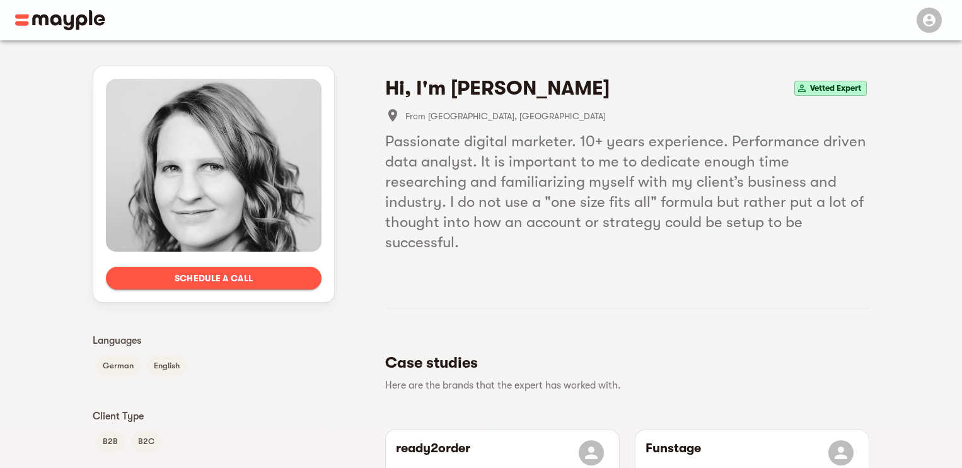  What do you see at coordinates (118, 366) in the screenshot?
I see `span: German` at bounding box center [118, 366].